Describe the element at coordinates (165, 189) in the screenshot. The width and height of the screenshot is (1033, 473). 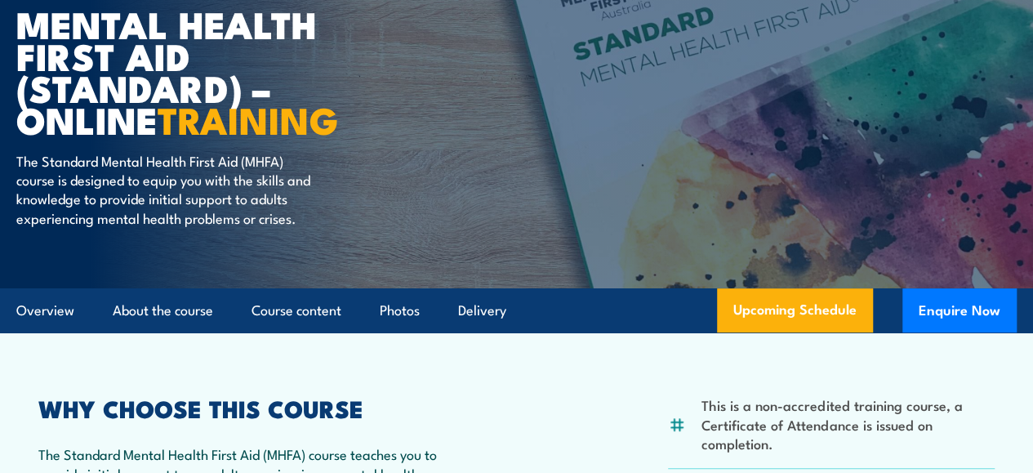
I see `p: The Standard Mental Health First Aid (MHFA) course is designed to equip you with the skills and k...` at that location.